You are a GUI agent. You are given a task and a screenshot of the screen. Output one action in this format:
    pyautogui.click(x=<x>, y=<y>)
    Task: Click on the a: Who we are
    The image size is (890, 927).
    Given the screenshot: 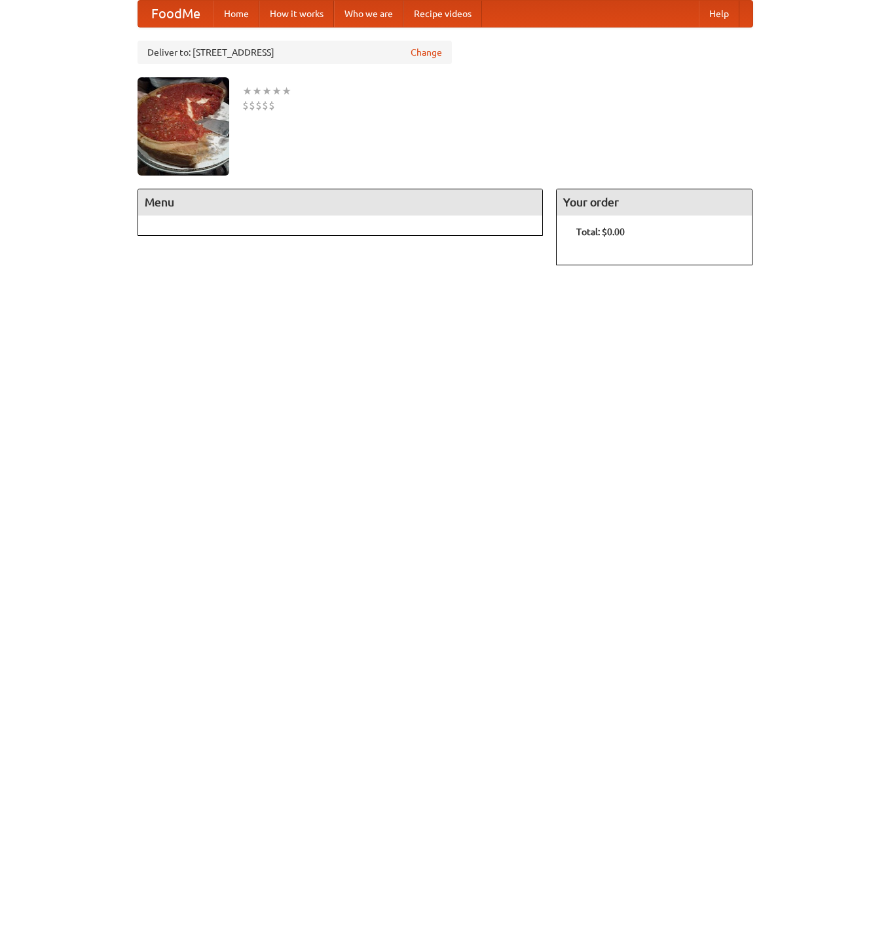 What is the action you would take?
    pyautogui.click(x=369, y=14)
    